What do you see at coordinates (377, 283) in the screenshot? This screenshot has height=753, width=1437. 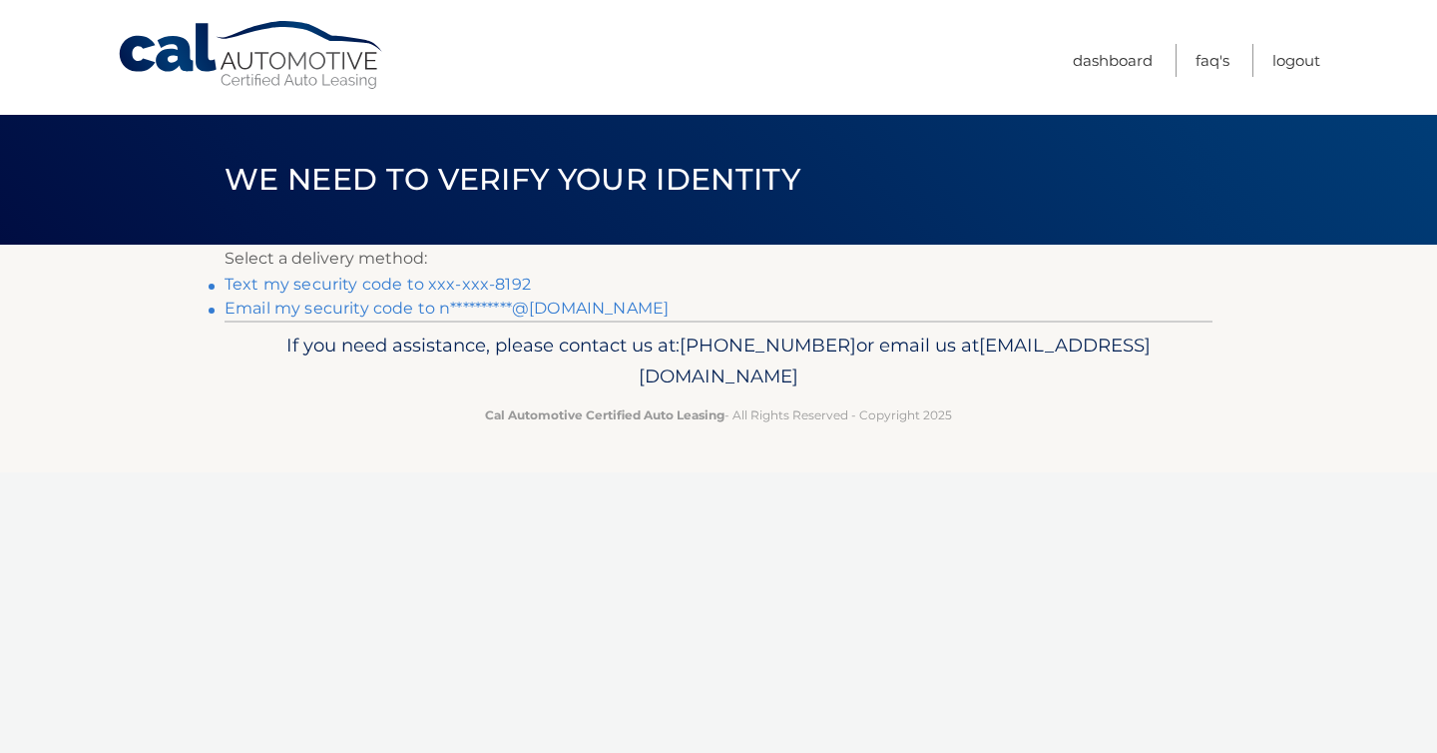 I see `a: Text my security code to xxx-xxx-8192` at bounding box center [377, 283].